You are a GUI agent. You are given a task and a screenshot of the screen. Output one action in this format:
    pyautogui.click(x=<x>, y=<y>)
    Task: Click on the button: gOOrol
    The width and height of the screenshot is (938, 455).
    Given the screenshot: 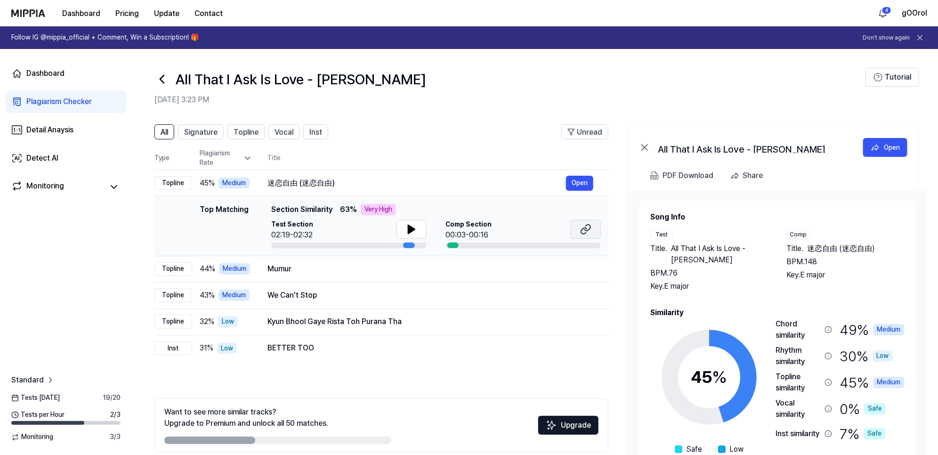 What is the action you would take?
    pyautogui.click(x=914, y=13)
    